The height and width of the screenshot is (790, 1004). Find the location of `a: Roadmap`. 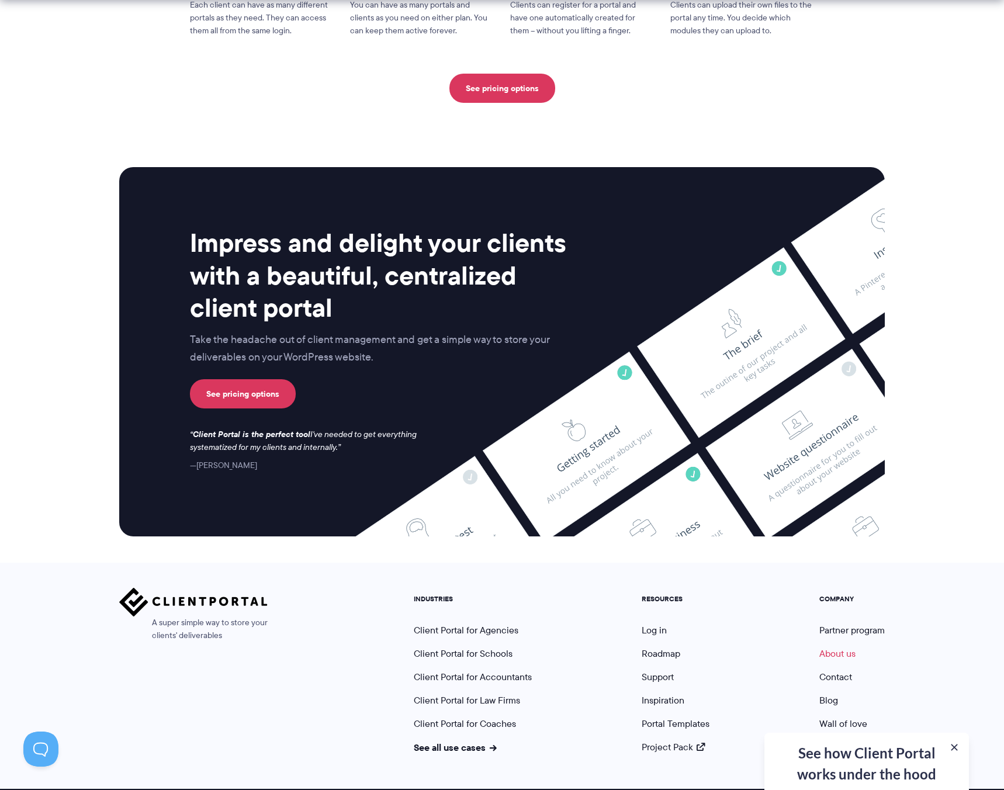

a: Roadmap is located at coordinates (661, 653).